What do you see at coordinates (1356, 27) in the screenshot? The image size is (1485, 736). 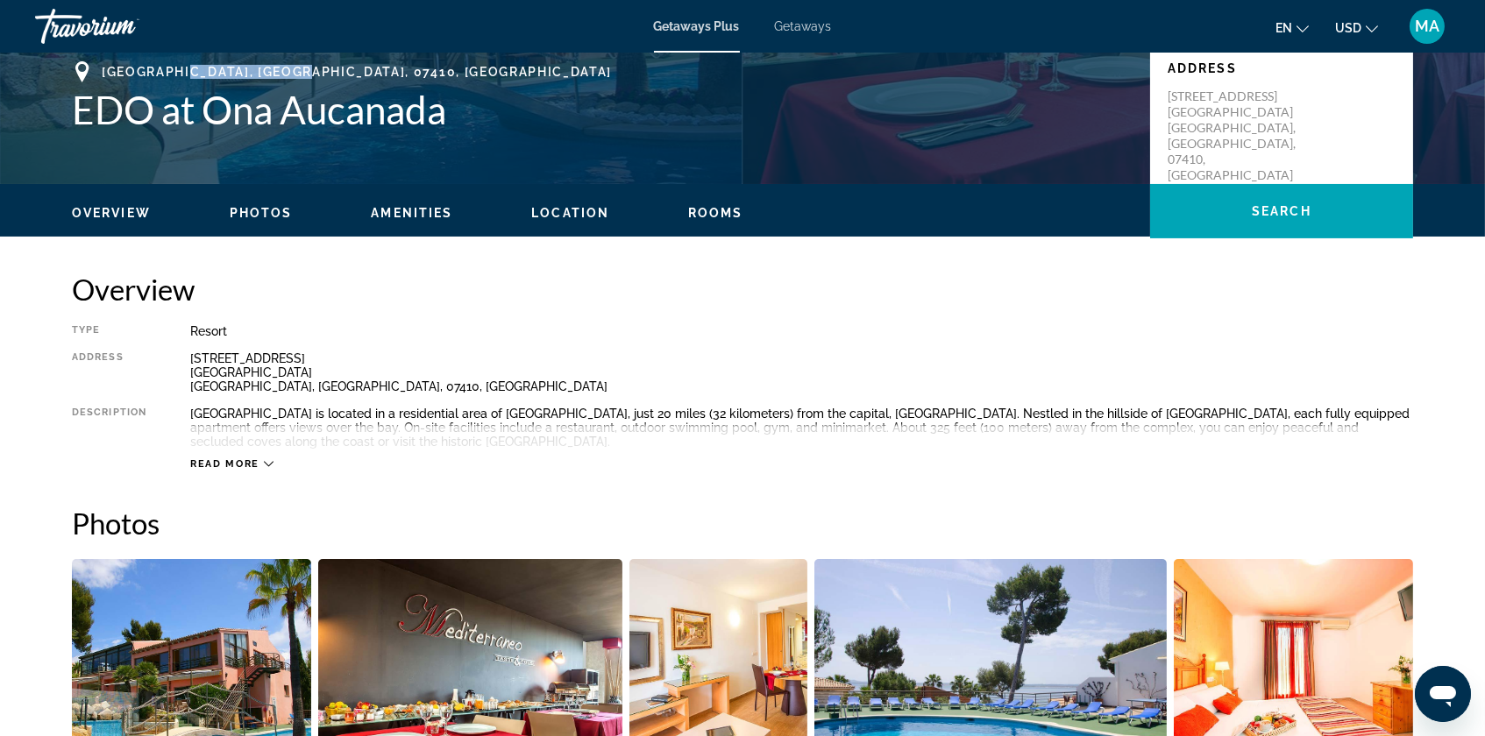 I see `button: Change currency` at bounding box center [1356, 27].